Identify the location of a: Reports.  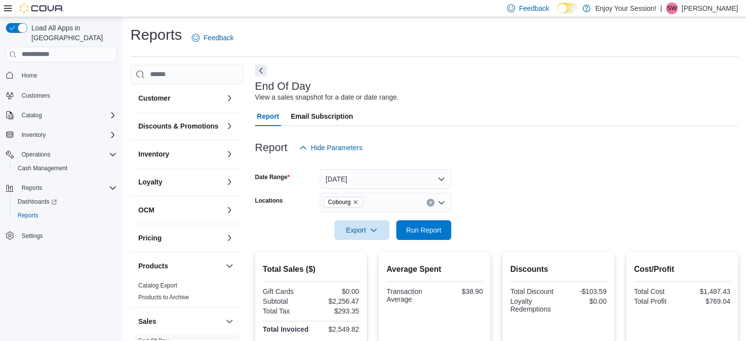
(28, 215).